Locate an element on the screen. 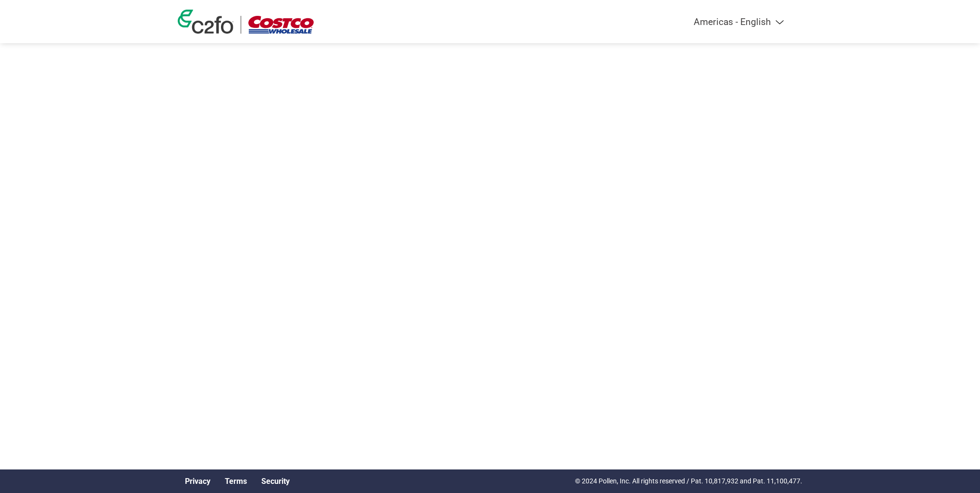 Image resolution: width=980 pixels, height=493 pixels. img: c2fo logo is located at coordinates (206, 22).